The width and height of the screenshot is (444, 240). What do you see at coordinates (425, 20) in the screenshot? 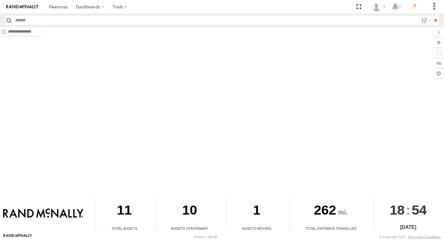
I see `label: Search Filter Options` at bounding box center [425, 20].